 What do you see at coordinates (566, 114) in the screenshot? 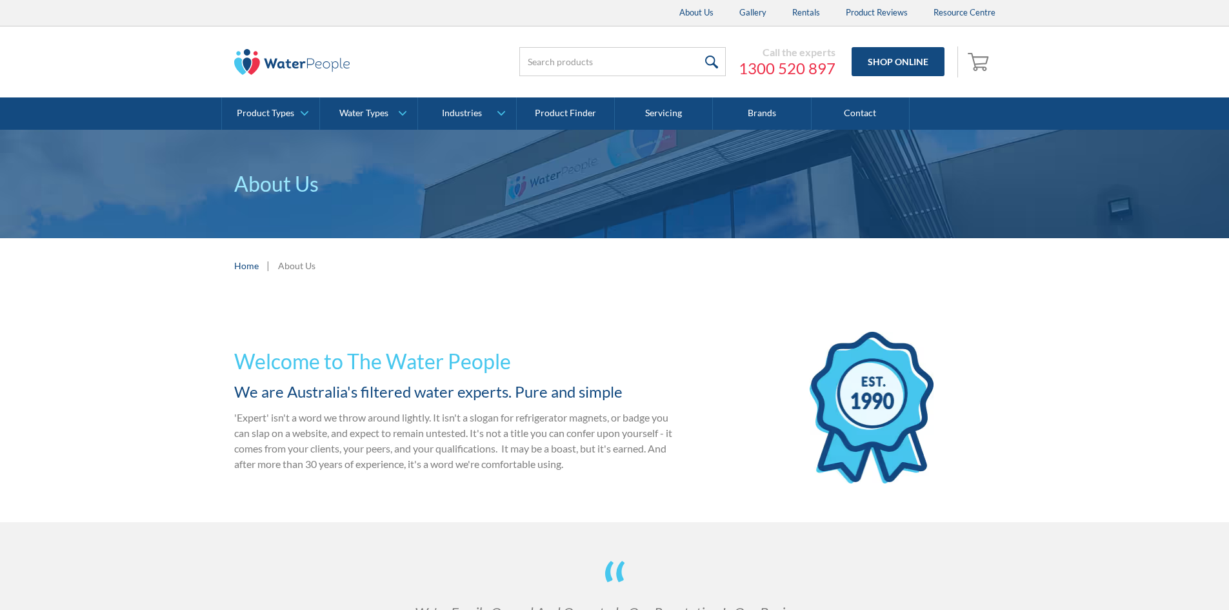
I see `a: Product Finder` at bounding box center [566, 114].